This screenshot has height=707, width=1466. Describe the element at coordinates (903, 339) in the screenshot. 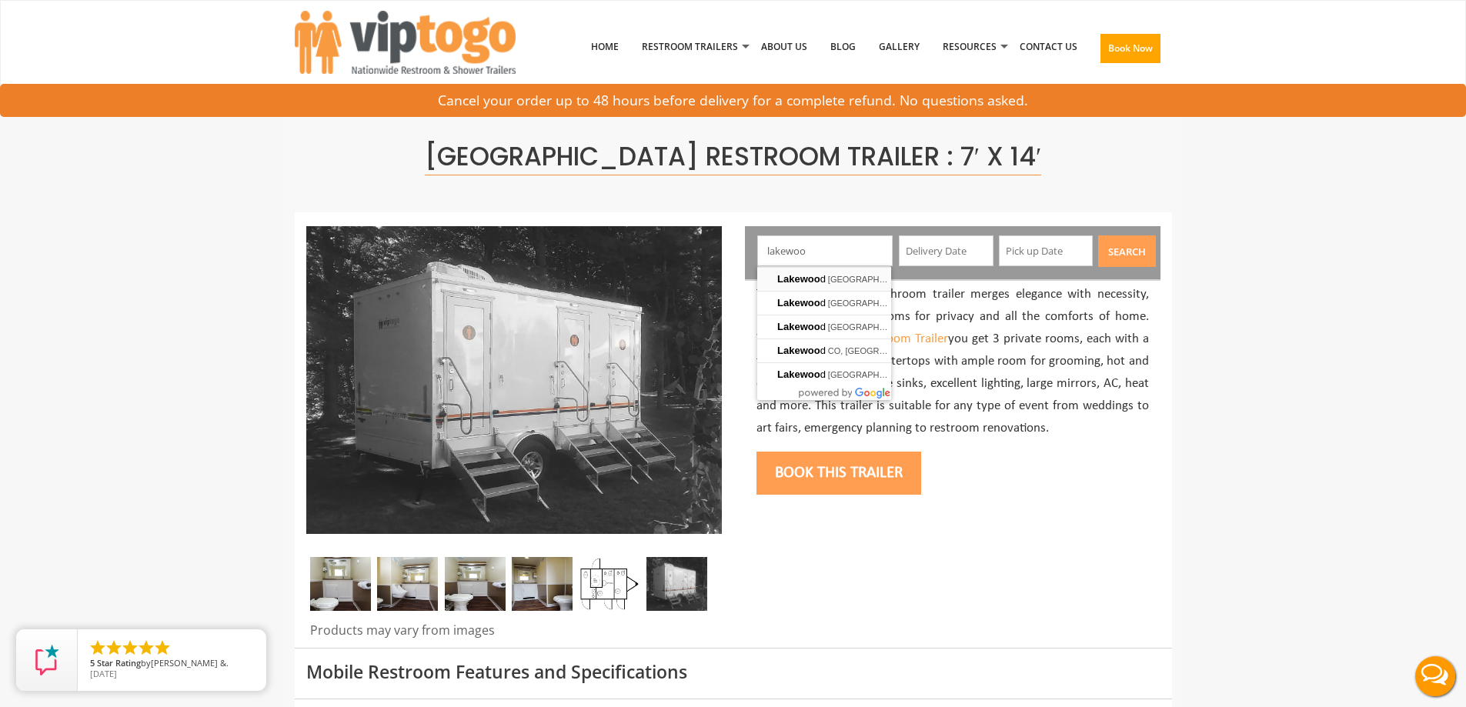

I see `a: Restroom Trailer` at that location.